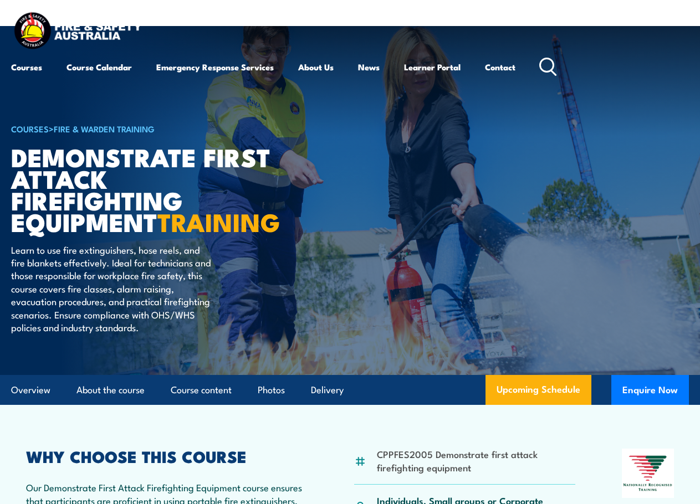  I want to click on a: About the course, so click(110, 390).